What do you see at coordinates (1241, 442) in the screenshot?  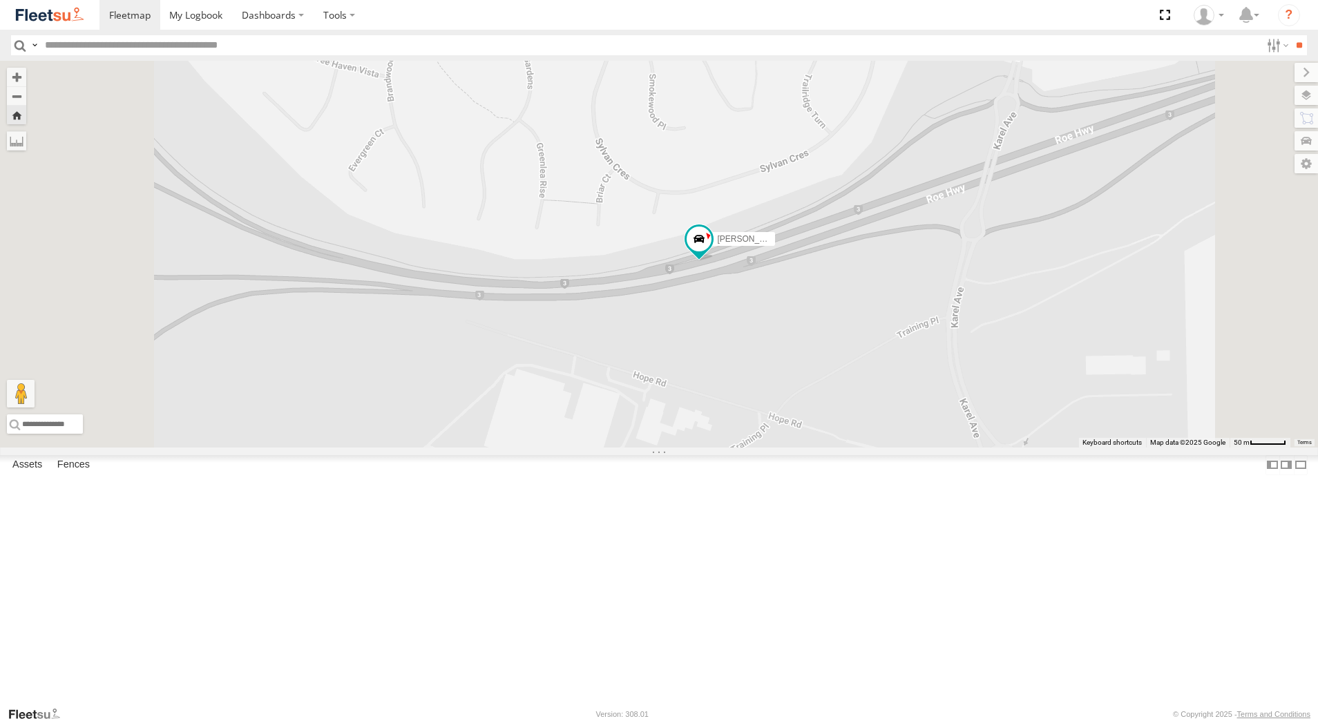 I see `span: 50 m` at bounding box center [1241, 442].